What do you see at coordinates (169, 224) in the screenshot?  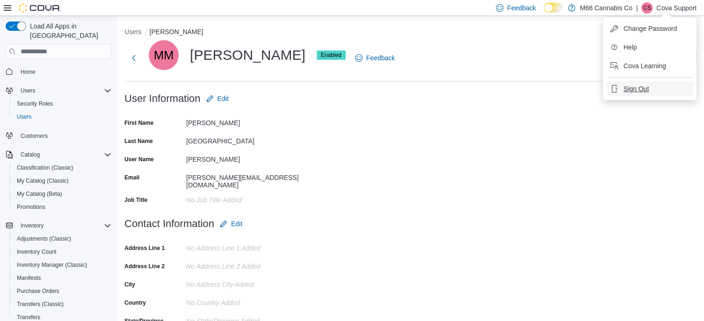 I see `h3: Contact Information` at bounding box center [169, 224].